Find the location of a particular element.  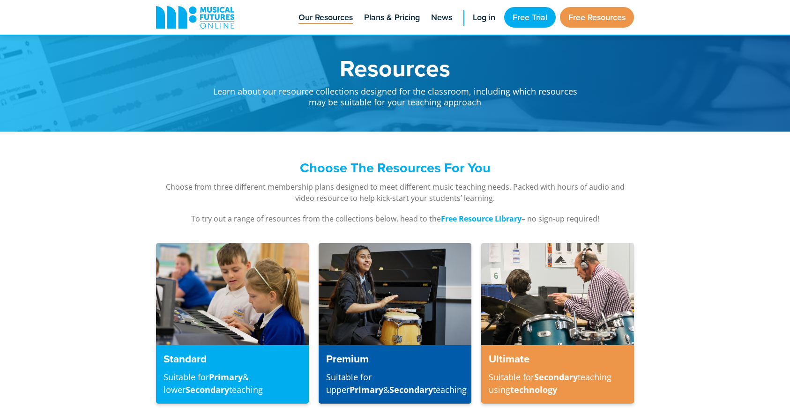

a: Free Trial is located at coordinates (530, 17).